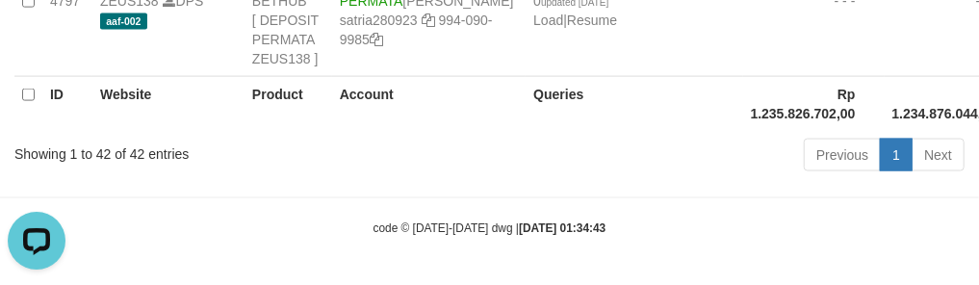  I want to click on th: Website, so click(168, 103).